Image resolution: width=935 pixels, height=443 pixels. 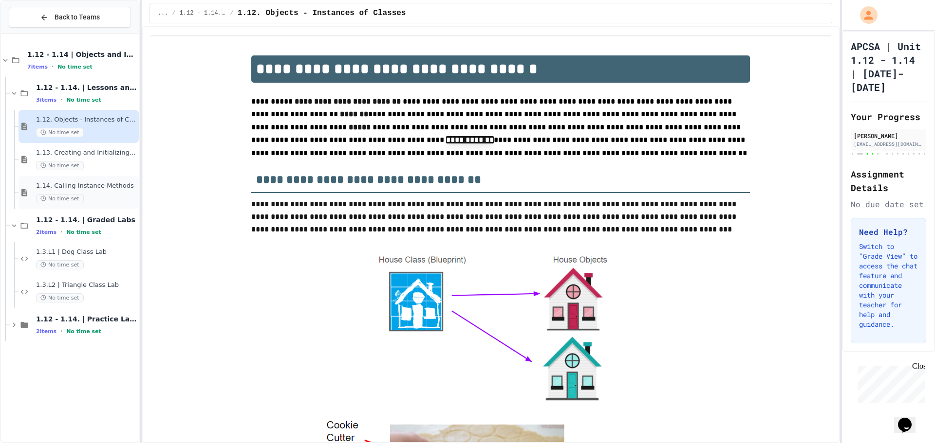 What do you see at coordinates (70, 17) in the screenshot?
I see `button: Back to Teams` at bounding box center [70, 17].